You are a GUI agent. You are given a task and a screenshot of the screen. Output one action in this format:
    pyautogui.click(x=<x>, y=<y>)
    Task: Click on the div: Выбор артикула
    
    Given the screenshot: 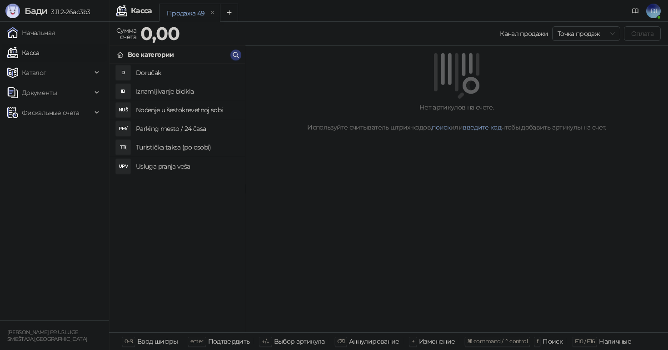 What is the action you would take?
    pyautogui.click(x=299, y=341)
    